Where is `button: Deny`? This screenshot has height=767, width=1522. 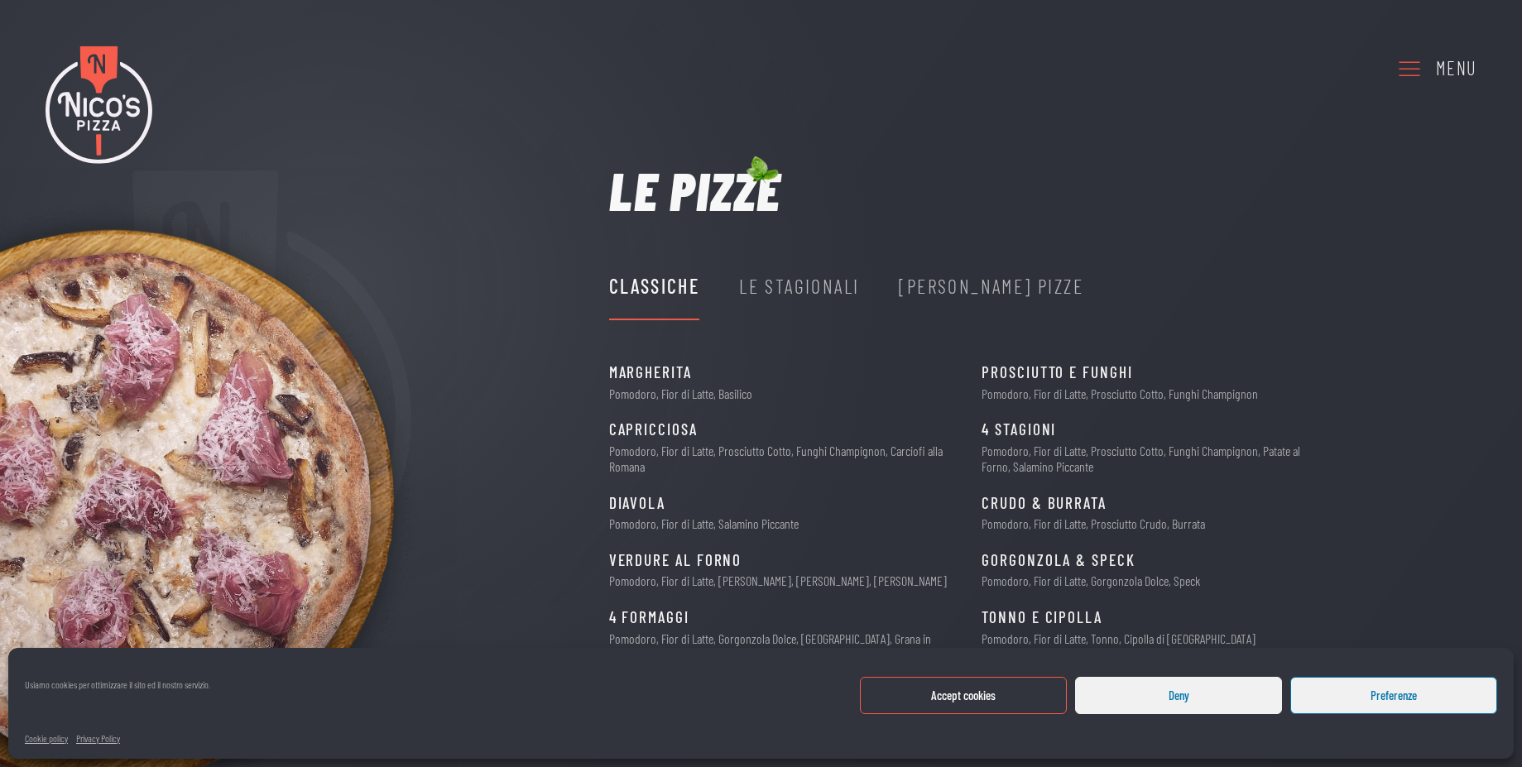 button: Deny is located at coordinates (1179, 695).